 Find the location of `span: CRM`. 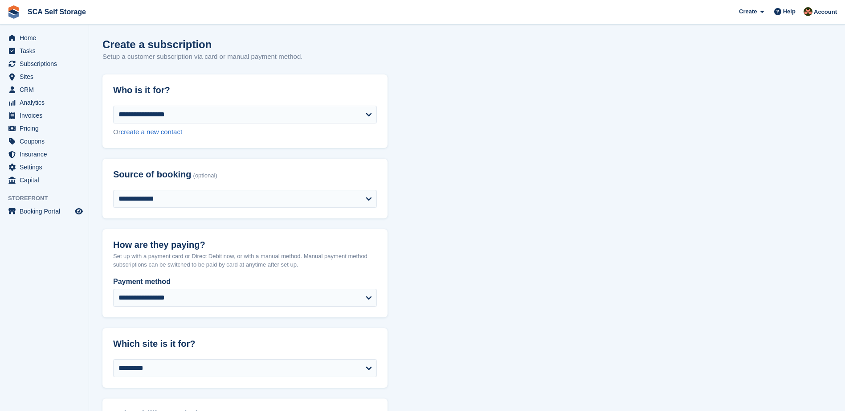

span: CRM is located at coordinates (46, 90).